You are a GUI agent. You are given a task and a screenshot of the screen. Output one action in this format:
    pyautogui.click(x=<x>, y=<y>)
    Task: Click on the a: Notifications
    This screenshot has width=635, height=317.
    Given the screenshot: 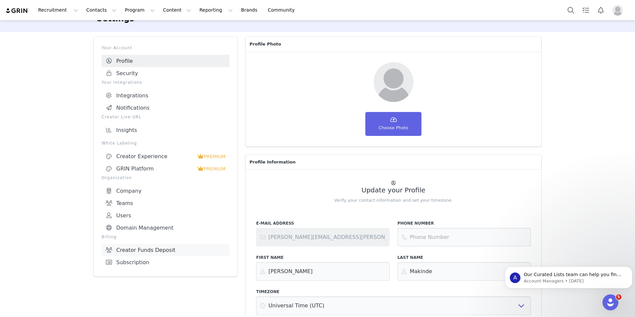 What is the action you would take?
    pyautogui.click(x=165, y=108)
    